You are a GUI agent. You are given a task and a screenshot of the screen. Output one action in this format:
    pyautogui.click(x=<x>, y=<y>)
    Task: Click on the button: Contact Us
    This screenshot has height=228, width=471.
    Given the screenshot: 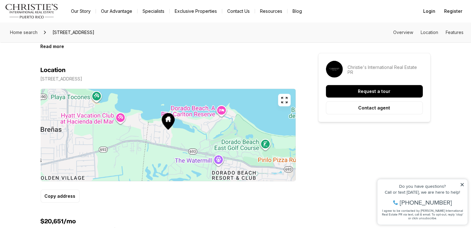 What is the action you would take?
    pyautogui.click(x=238, y=11)
    